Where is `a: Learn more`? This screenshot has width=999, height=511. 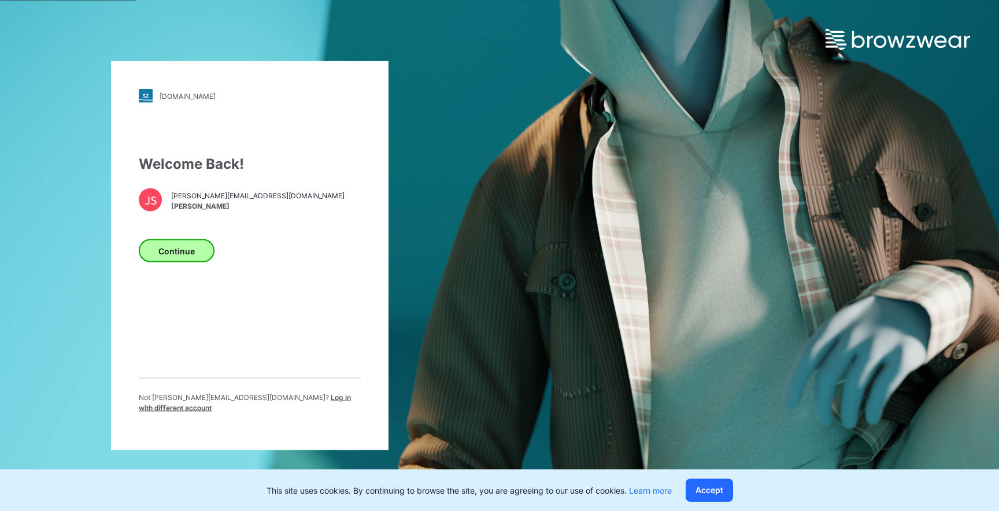 a: Learn more is located at coordinates (650, 490).